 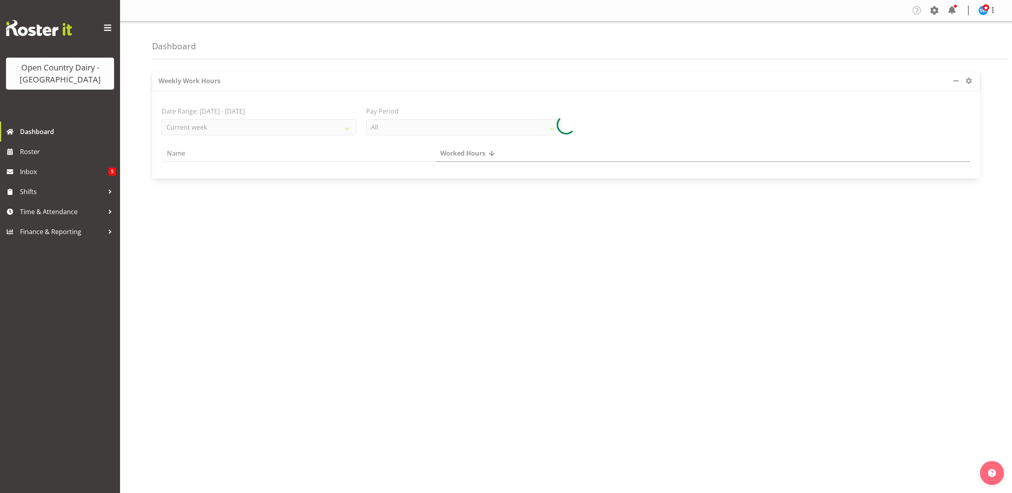 I want to click on img: steve-webb7510.jpg, so click(x=983, y=10).